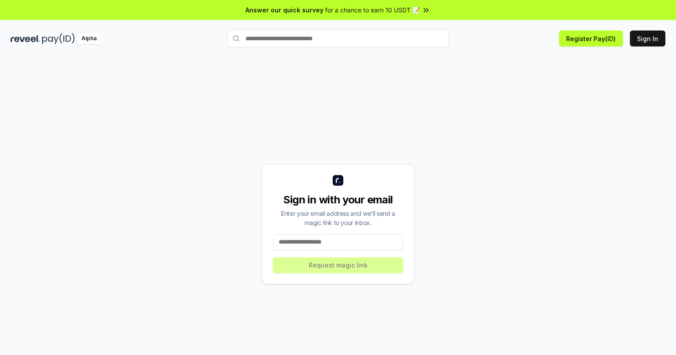 This screenshot has width=676, height=355. What do you see at coordinates (284, 10) in the screenshot?
I see `span: Answer our quick survey` at bounding box center [284, 10].